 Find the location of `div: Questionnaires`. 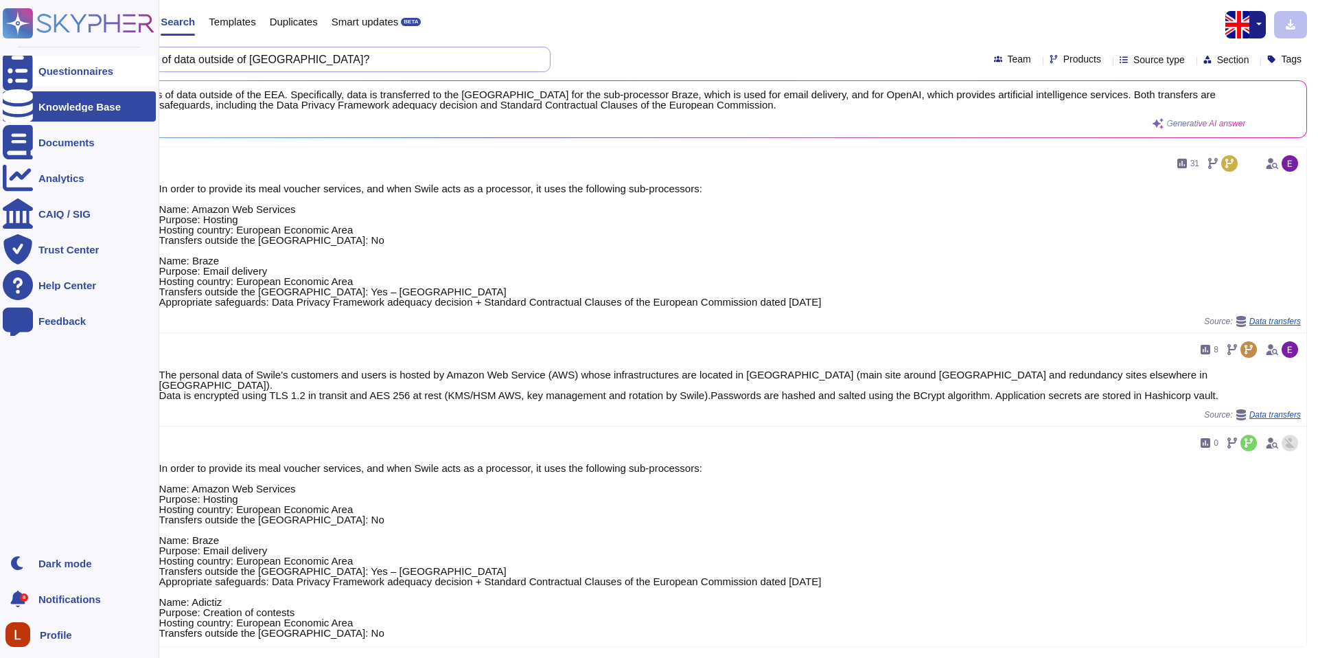

div: Questionnaires is located at coordinates (76, 71).